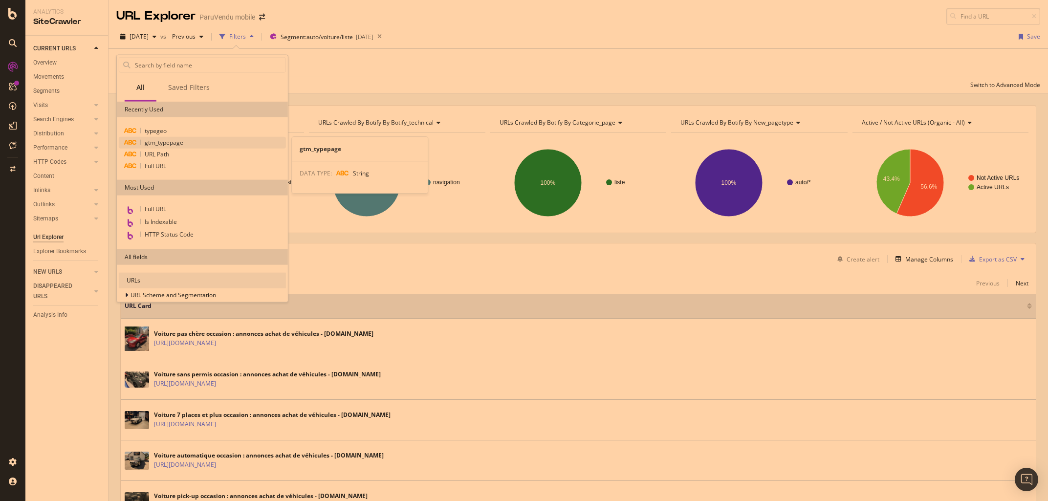 The height and width of the screenshot is (501, 1048). Describe the element at coordinates (227, 17) in the screenshot. I see `div: ParuVendu mobile` at that location.